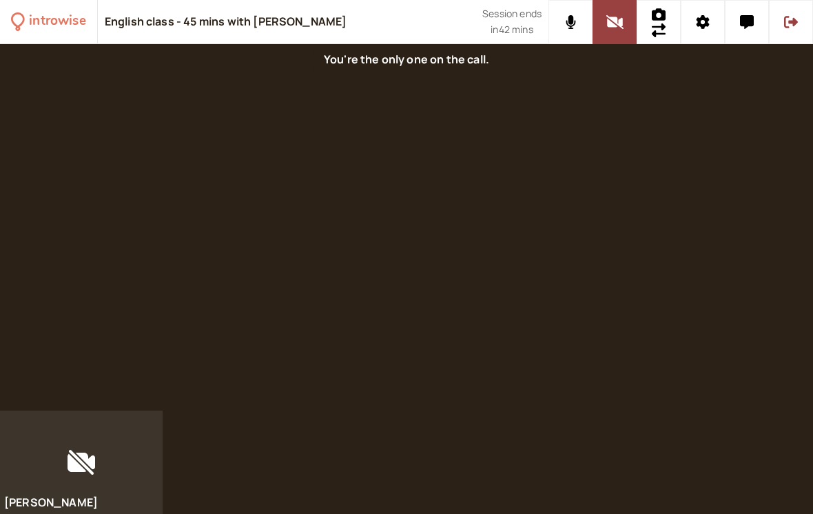 This screenshot has width=813, height=514. Describe the element at coordinates (512, 21) in the screenshot. I see `div: Scheduled session end time. Don't worry, your call will continue` at that location.